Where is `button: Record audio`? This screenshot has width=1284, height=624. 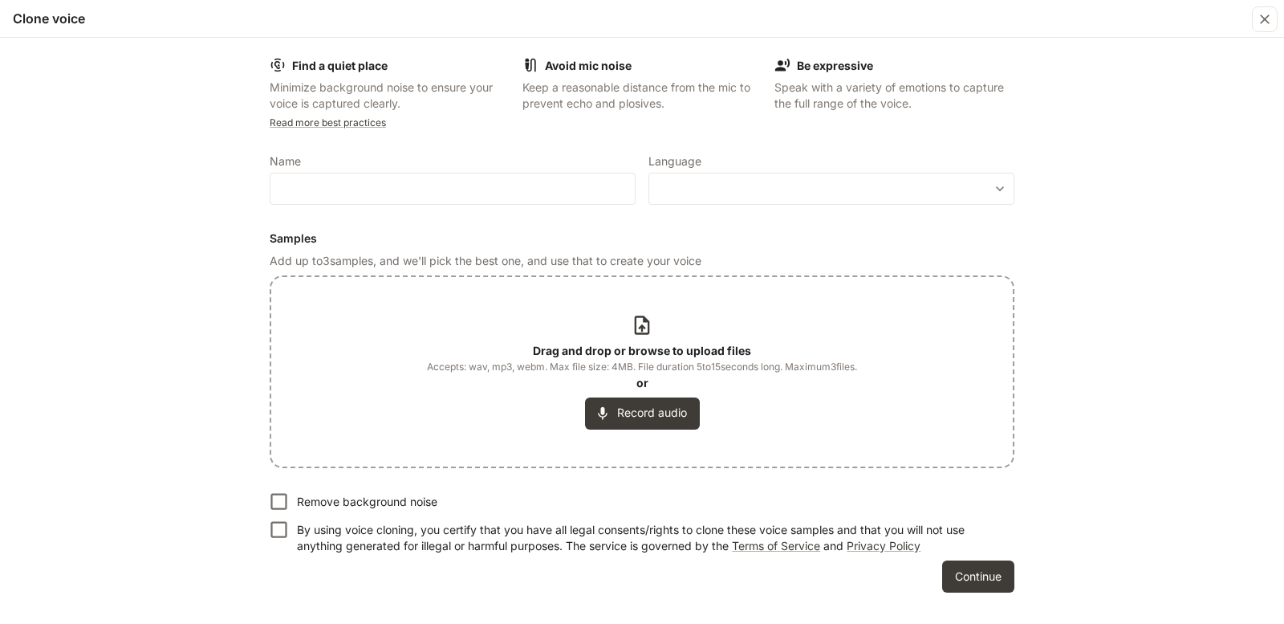
button: Record audio is located at coordinates (642, 413).